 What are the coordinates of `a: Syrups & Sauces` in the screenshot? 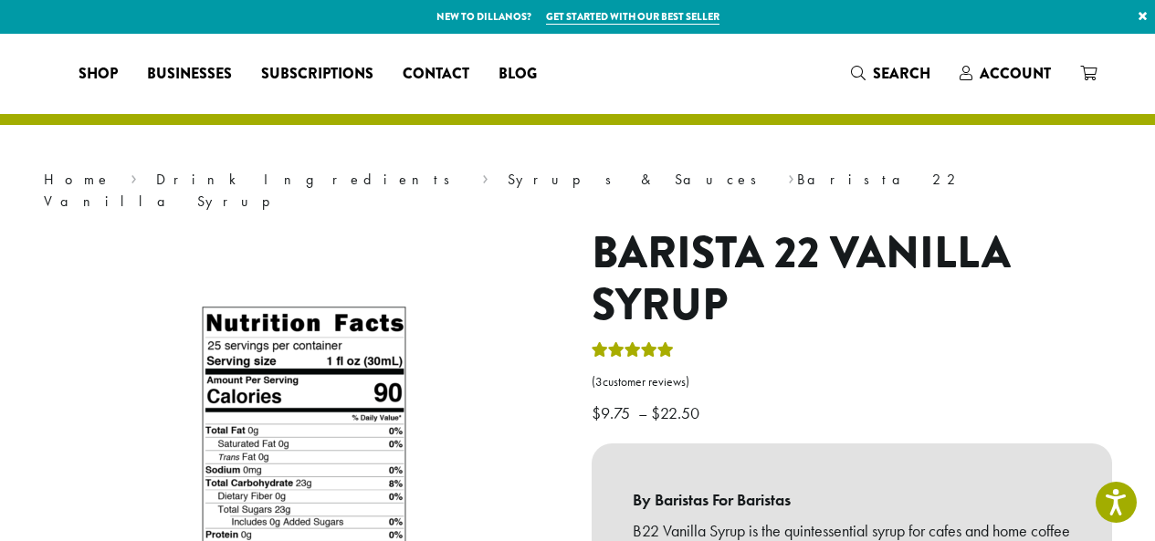 It's located at (638, 179).